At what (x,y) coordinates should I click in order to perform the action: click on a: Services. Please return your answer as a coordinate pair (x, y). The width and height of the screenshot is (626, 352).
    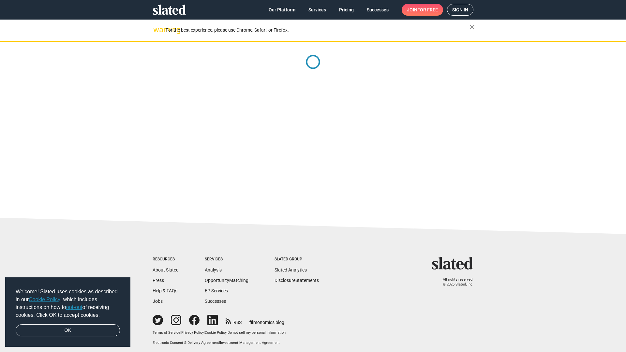
    Looking at the image, I should click on (317, 10).